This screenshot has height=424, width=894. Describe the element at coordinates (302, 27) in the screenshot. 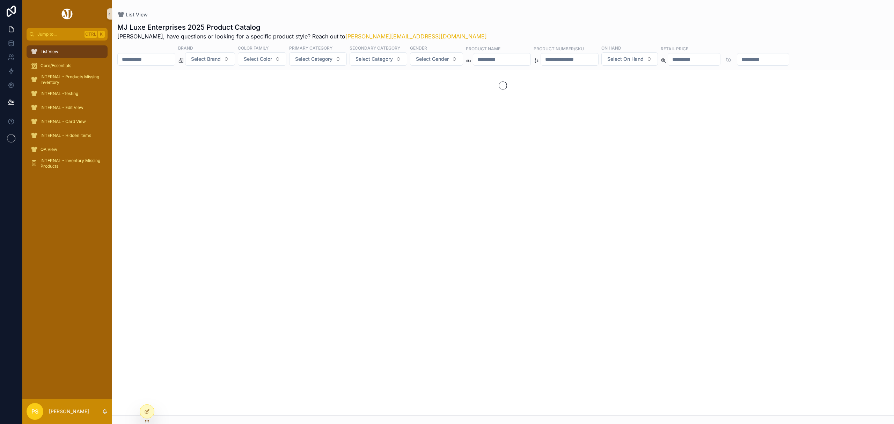

I see `h1: MJ Luxe Enterprises 2025 Product Catalog` at that location.